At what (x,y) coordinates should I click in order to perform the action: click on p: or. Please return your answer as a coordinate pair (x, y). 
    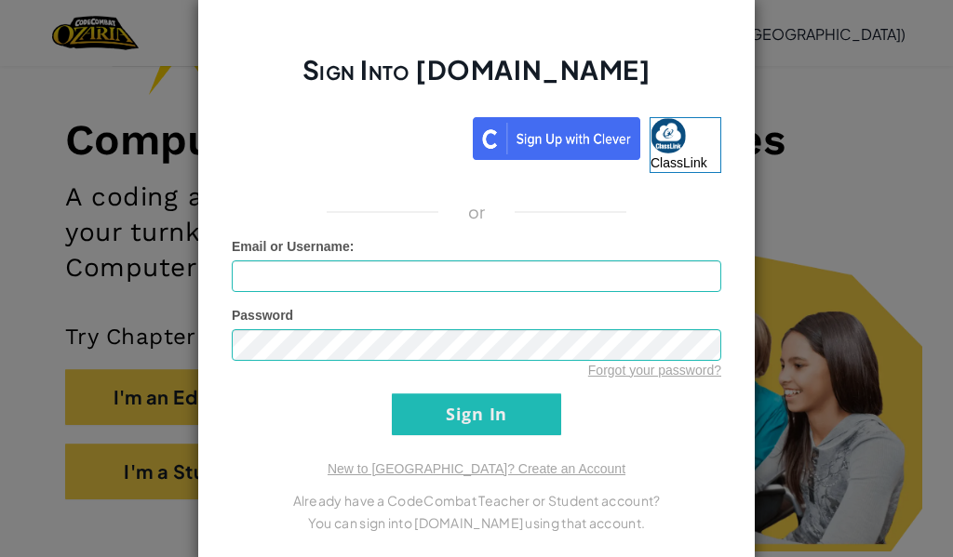
    Looking at the image, I should click on (476, 212).